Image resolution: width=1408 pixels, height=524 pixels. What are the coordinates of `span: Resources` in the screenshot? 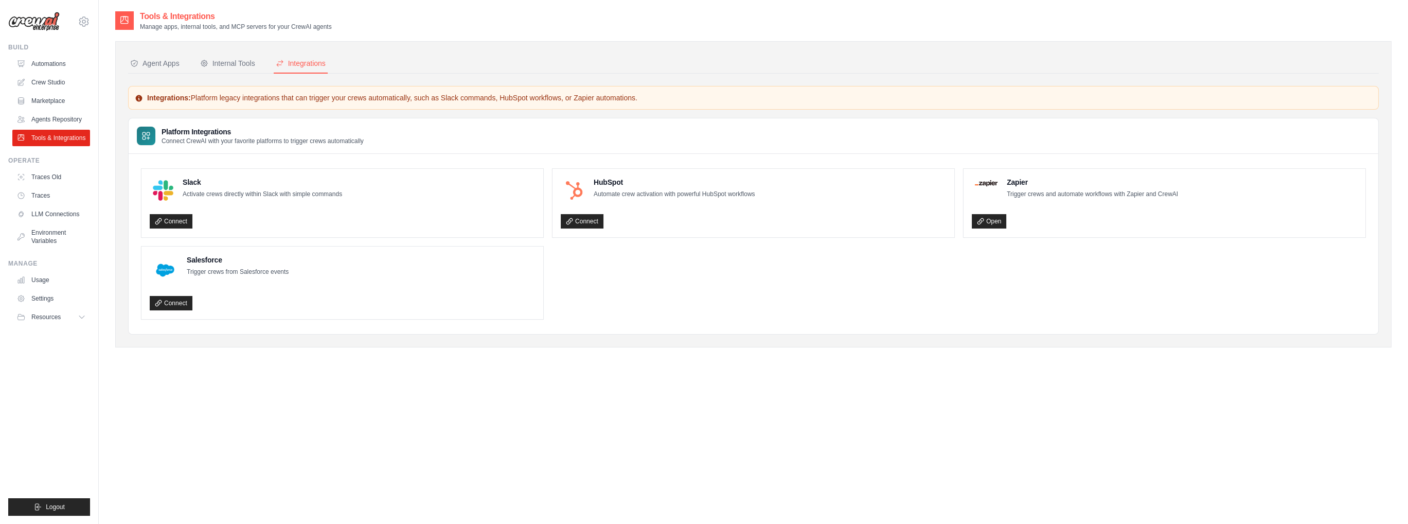 It's located at (46, 317).